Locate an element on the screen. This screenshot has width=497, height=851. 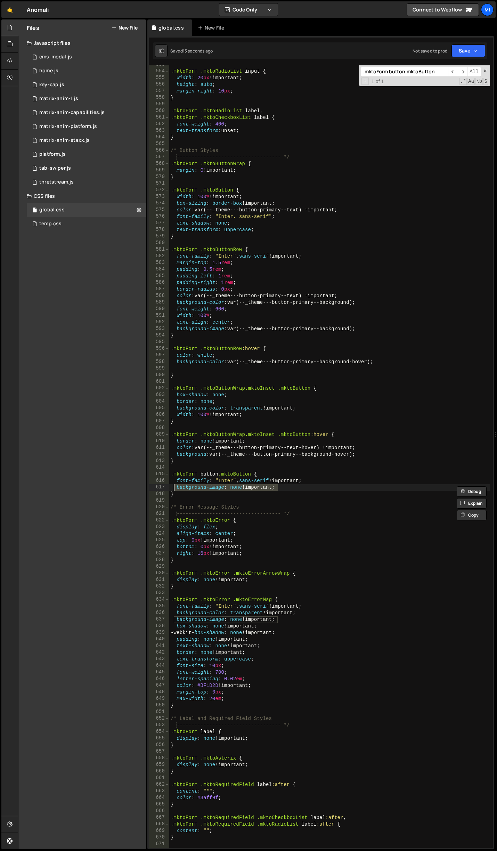
div: 584 is located at coordinates (159, 269).